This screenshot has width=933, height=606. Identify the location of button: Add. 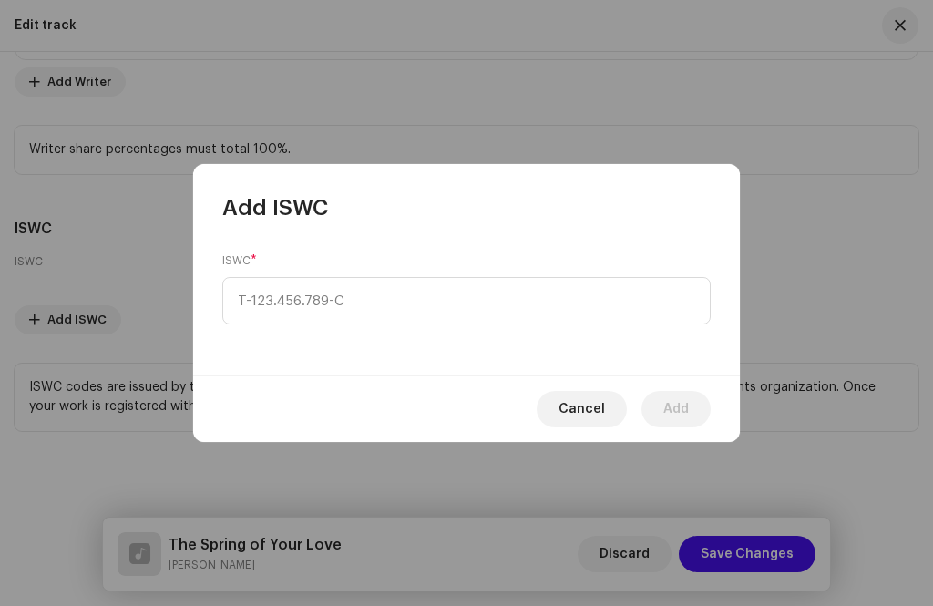
(676, 409).